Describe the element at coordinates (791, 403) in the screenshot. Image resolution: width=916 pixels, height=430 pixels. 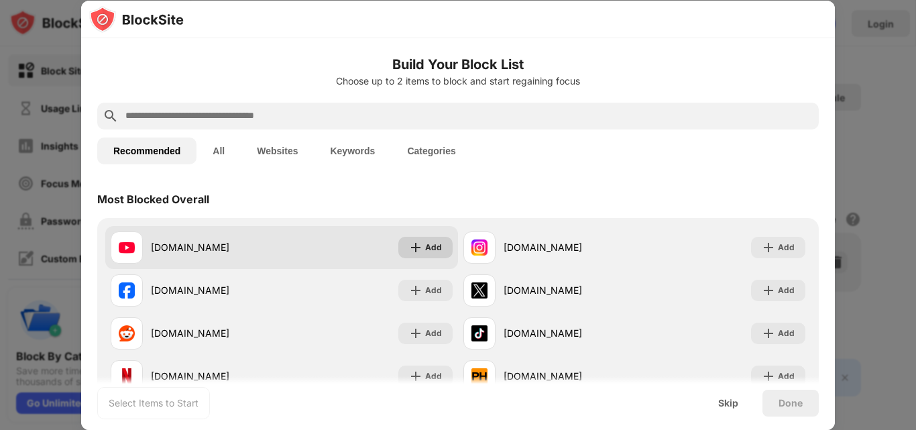
I see `div: Done` at that location.